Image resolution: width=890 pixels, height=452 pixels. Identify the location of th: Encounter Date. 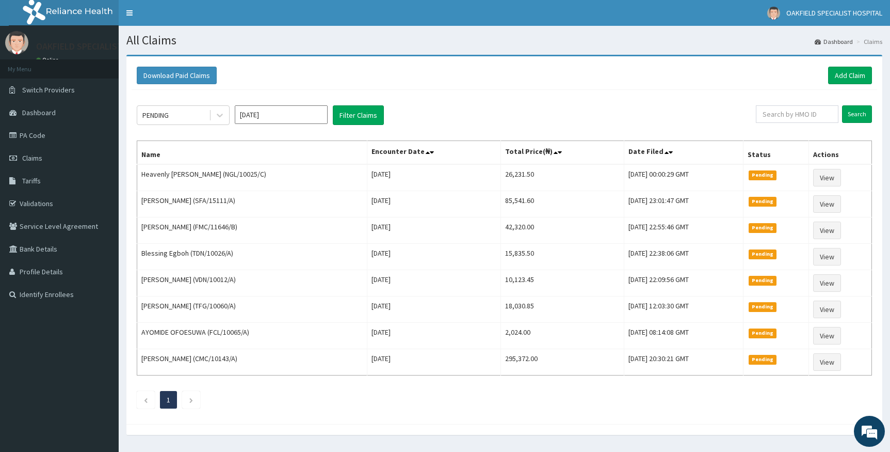
(434, 153).